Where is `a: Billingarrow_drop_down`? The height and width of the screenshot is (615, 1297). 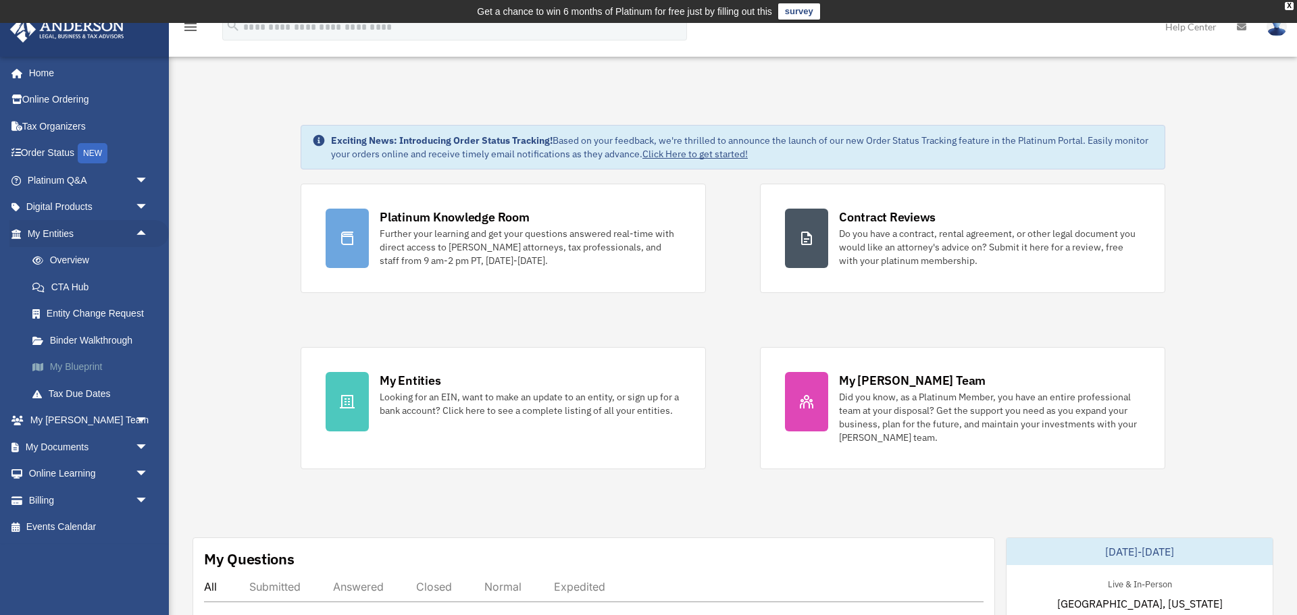
a: Billingarrow_drop_down is located at coordinates (89, 501).